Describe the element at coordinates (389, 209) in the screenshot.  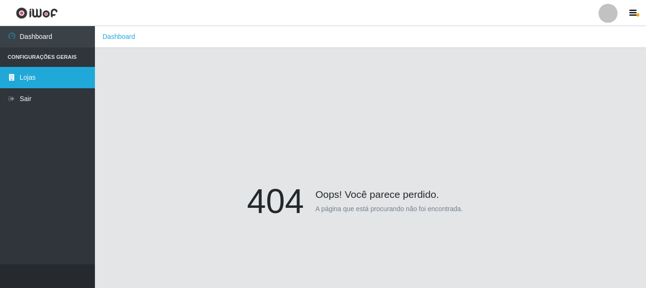
I see `p: A página que está procurando não foi encontrada.` at that location.